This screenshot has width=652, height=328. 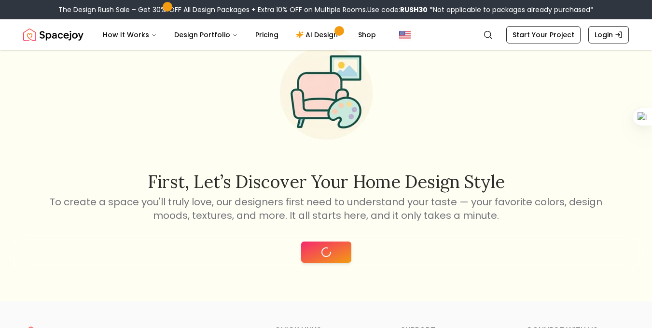 I want to click on nav: Main, so click(x=239, y=35).